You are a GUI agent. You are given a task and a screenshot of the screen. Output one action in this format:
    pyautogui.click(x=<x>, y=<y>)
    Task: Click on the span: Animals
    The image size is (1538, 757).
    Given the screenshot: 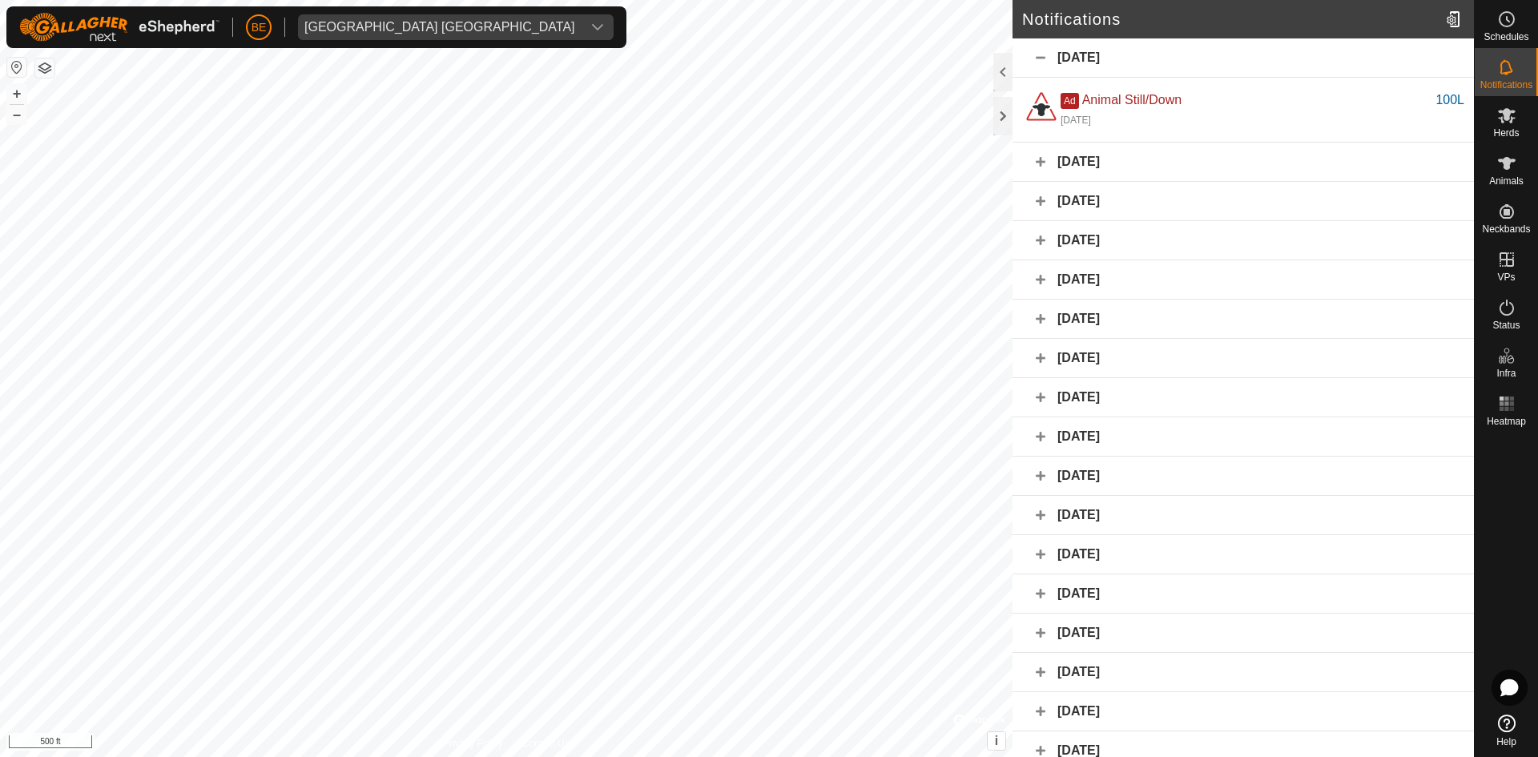 What is the action you would take?
    pyautogui.click(x=1506, y=181)
    